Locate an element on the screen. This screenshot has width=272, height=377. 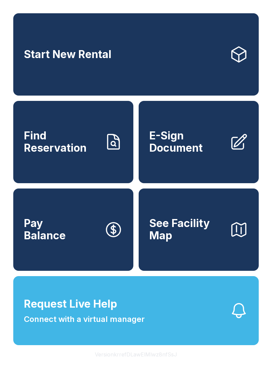
button: PayBalance is located at coordinates (73, 230).